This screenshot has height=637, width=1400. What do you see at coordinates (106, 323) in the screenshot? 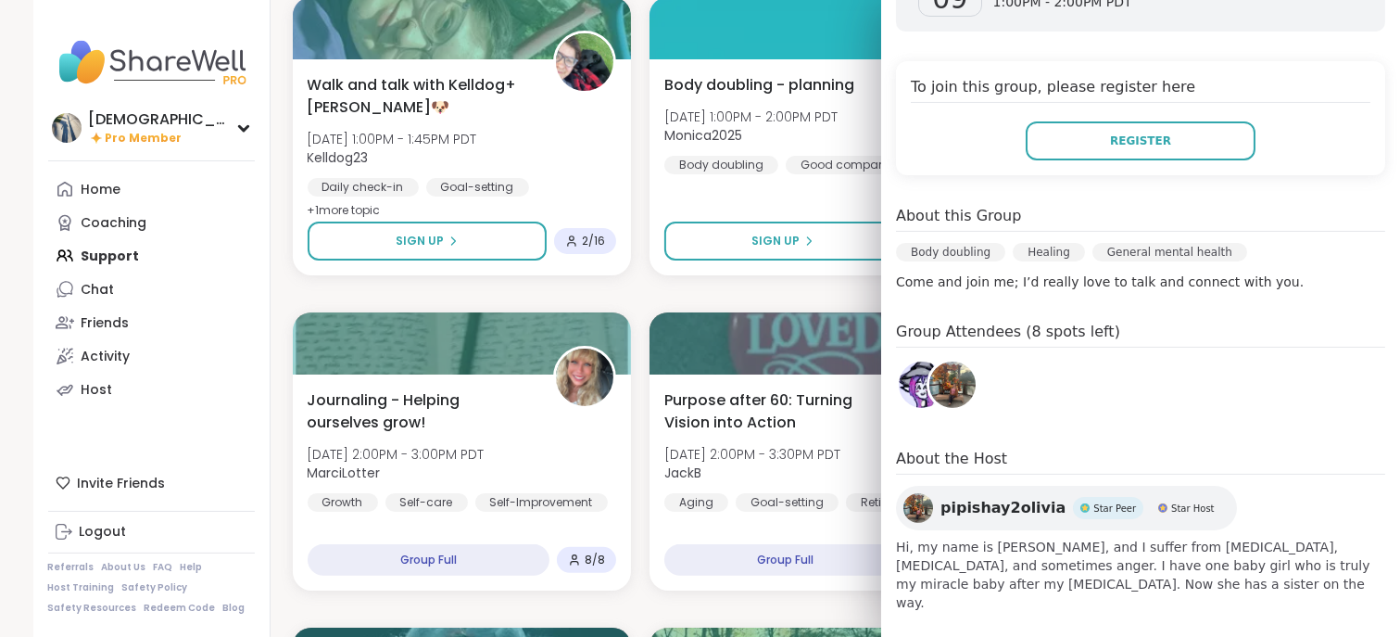
I see `div: Friends` at bounding box center [106, 323].